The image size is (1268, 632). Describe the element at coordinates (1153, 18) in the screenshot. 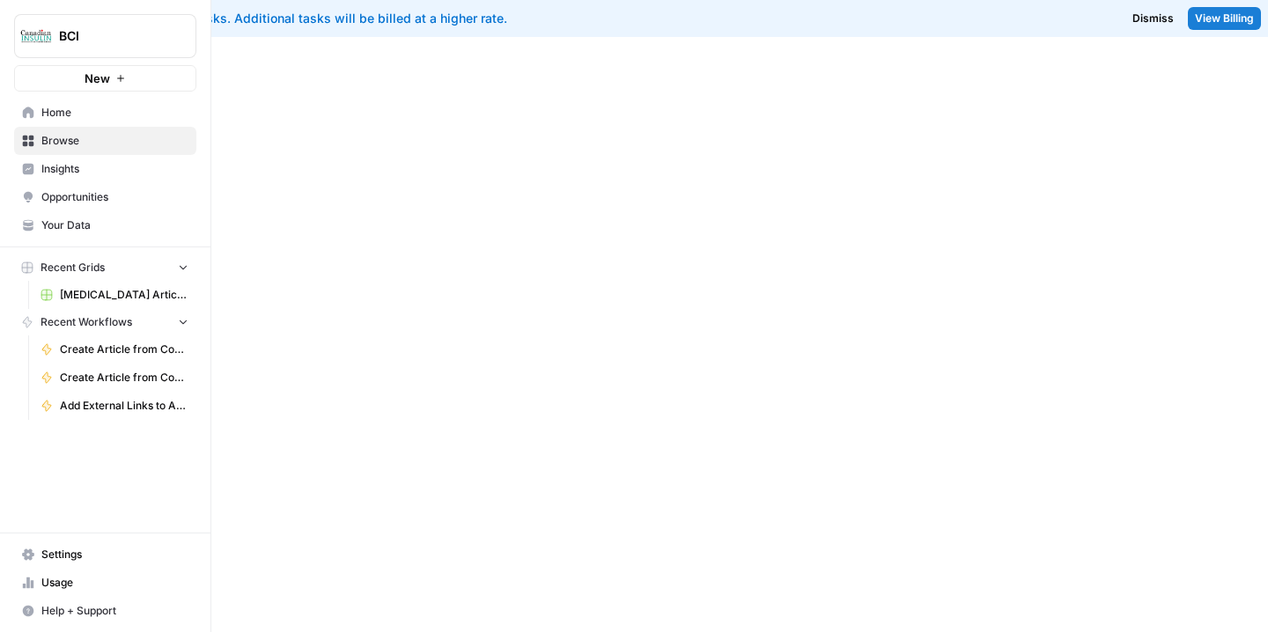

I see `span: Dismiss` at that location.